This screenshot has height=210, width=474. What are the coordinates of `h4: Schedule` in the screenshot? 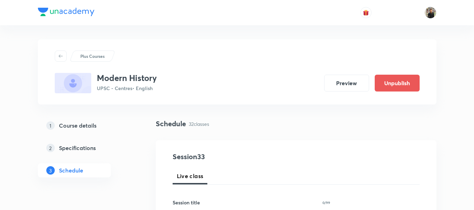 It's located at (171, 124).